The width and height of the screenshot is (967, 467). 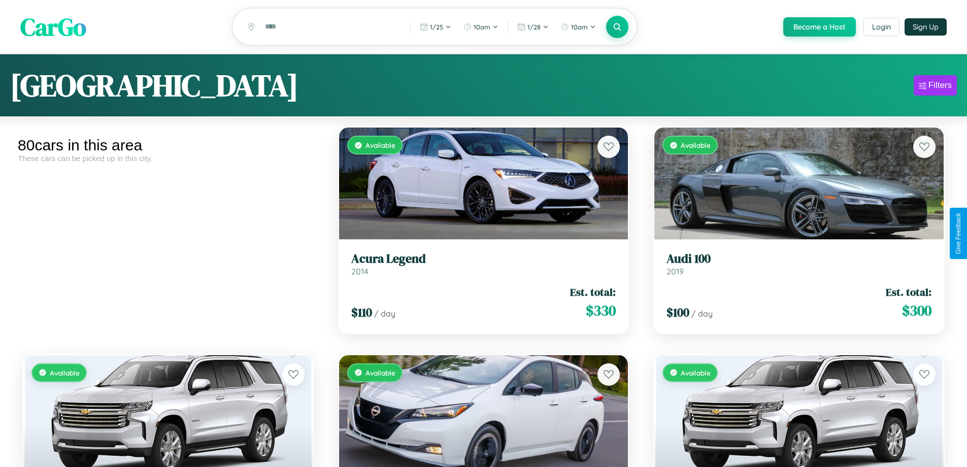 What do you see at coordinates (533, 27) in the screenshot?
I see `button: 1/28` at bounding box center [533, 27].